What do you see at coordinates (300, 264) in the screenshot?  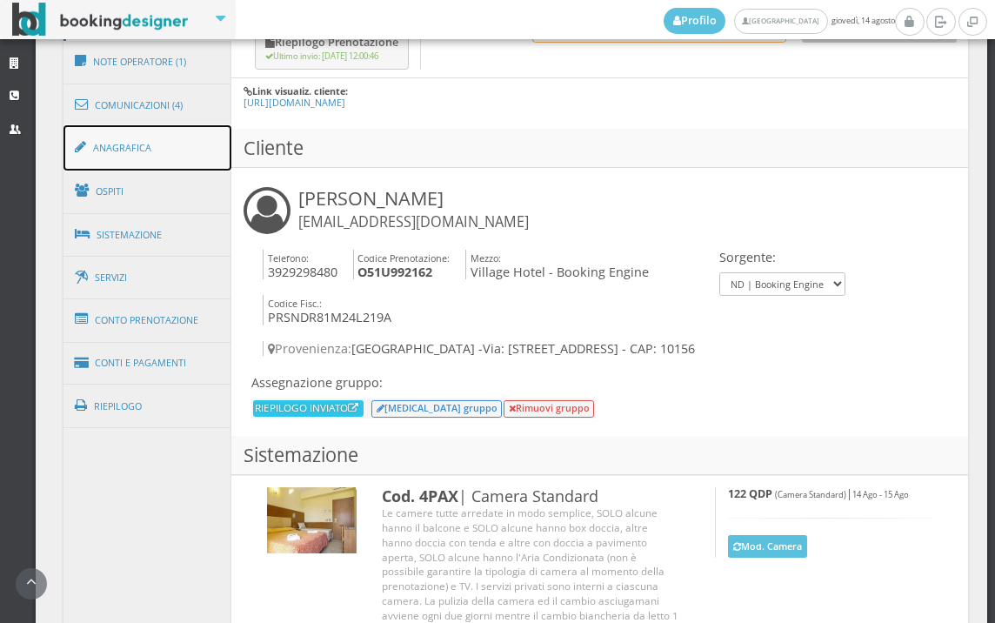 I see `h4: 3929298480` at bounding box center [300, 264].